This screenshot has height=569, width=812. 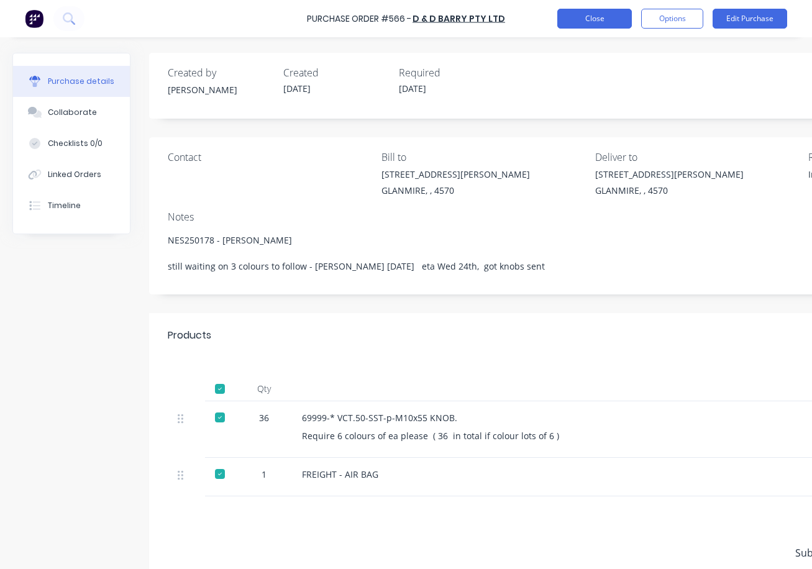 I want to click on img: Factory, so click(x=34, y=19).